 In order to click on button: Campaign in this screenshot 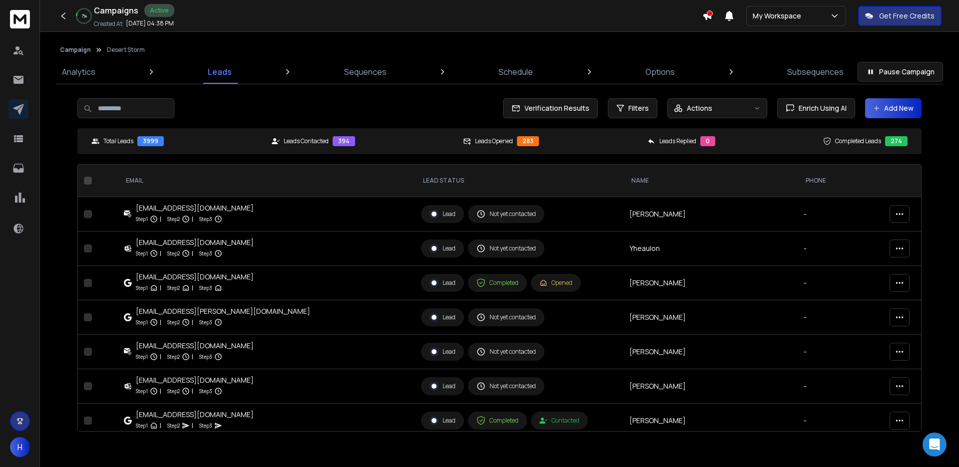, I will do `click(75, 50)`.